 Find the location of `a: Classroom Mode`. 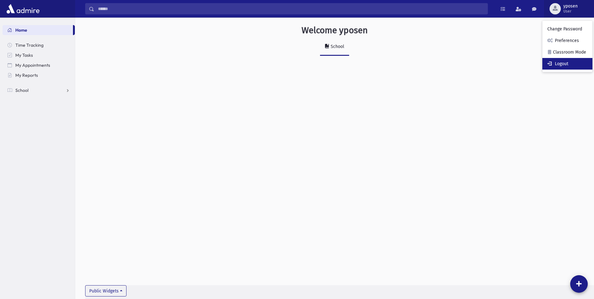

a: Classroom Mode is located at coordinates (568, 52).